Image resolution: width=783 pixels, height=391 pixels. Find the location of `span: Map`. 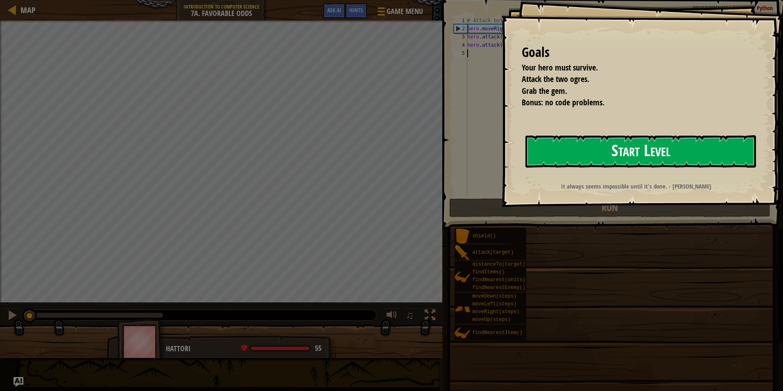

span: Map is located at coordinates (28, 10).